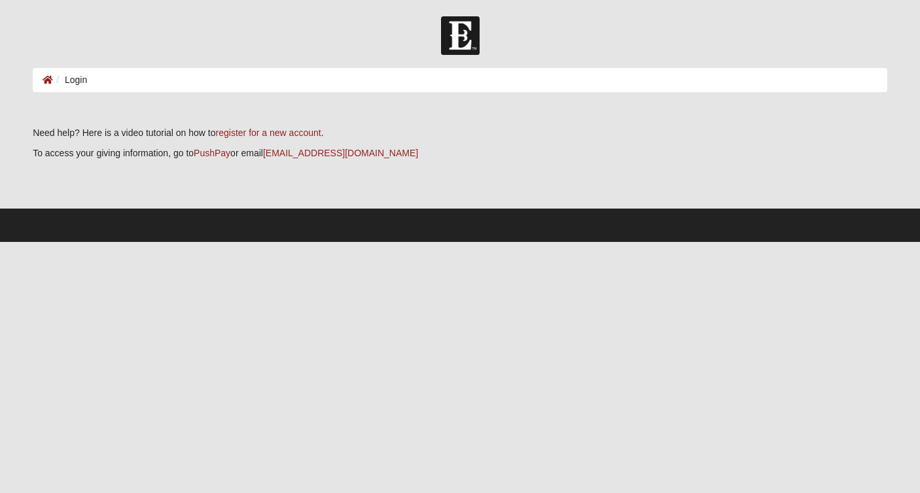 This screenshot has height=493, width=920. What do you see at coordinates (70, 80) in the screenshot?
I see `li: Login` at bounding box center [70, 80].